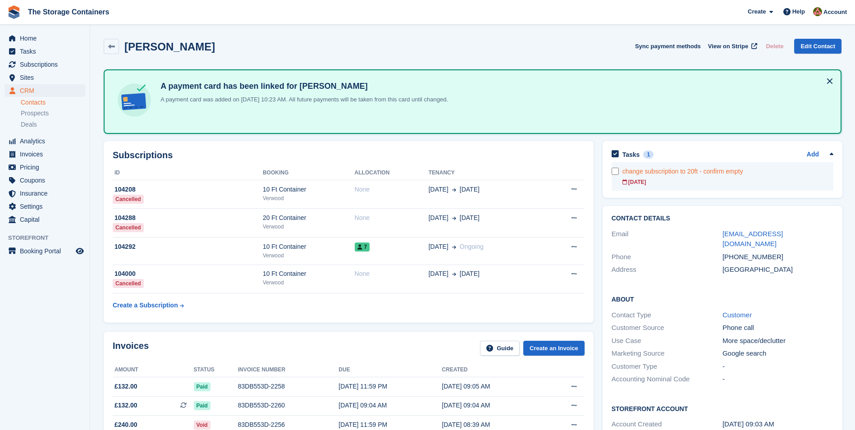 The width and height of the screenshot is (855, 430). I want to click on a: Create an Invoice, so click(554, 348).